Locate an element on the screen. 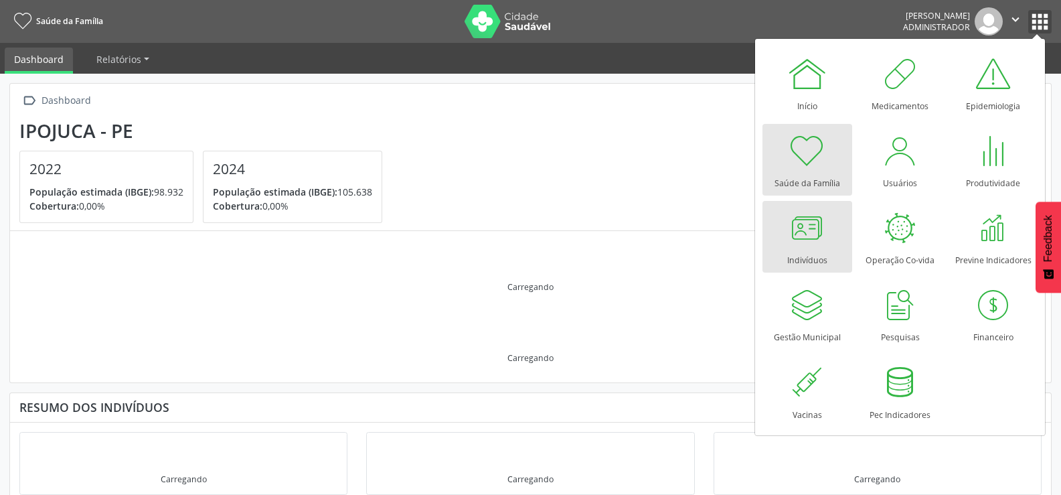  span: Administrador is located at coordinates (937, 27).